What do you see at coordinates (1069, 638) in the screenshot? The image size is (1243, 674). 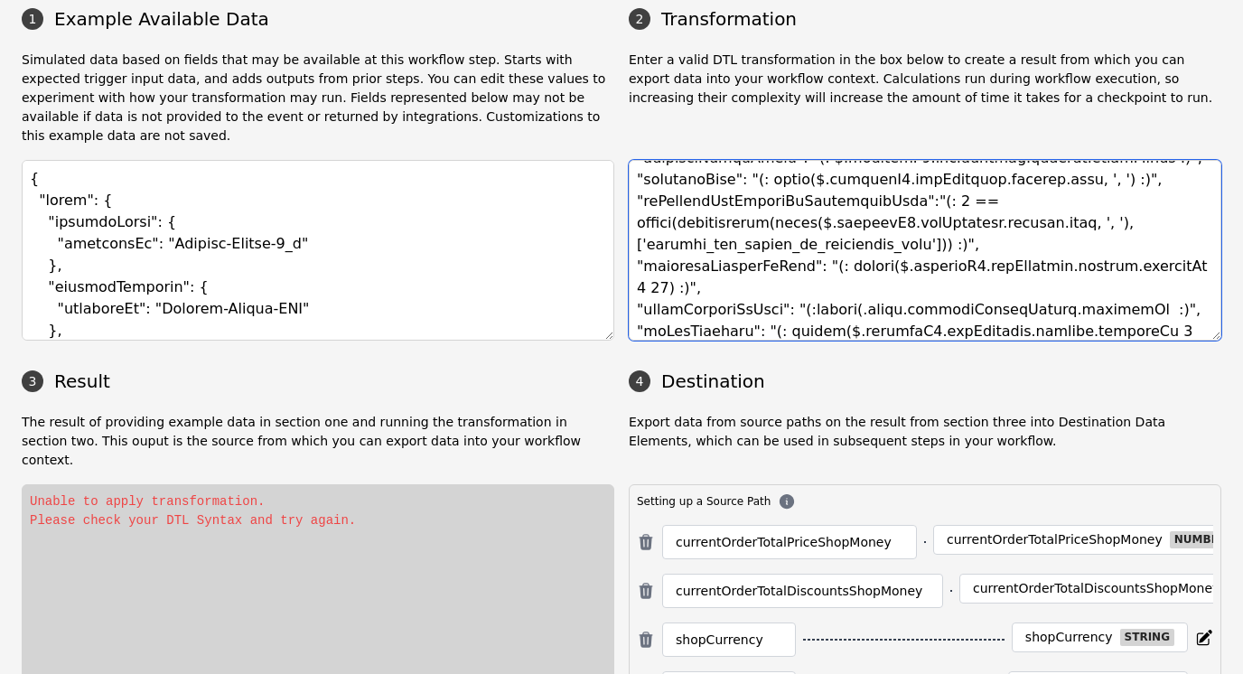 I see `div: shopCurrency` at bounding box center [1069, 638].